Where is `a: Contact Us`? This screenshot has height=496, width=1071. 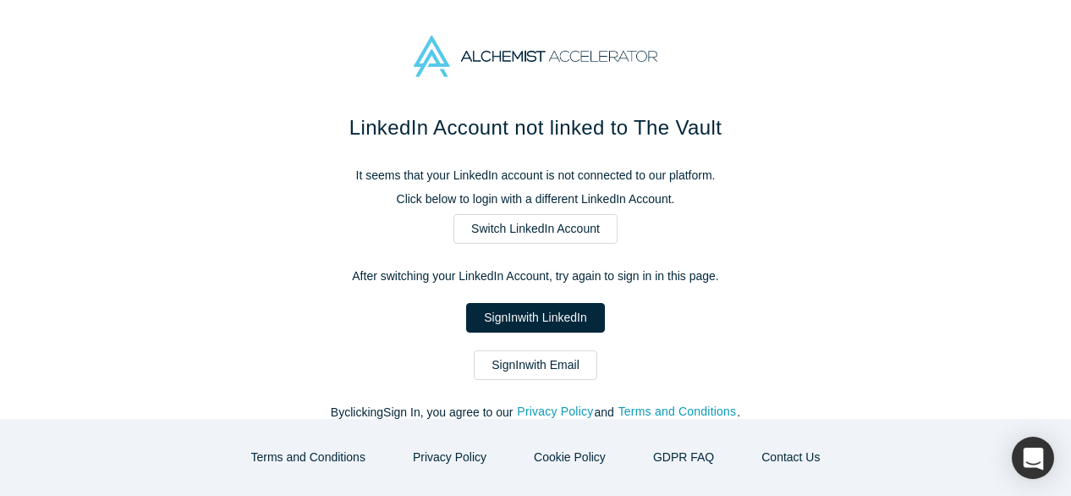
a: Contact Us is located at coordinates (790, 457).